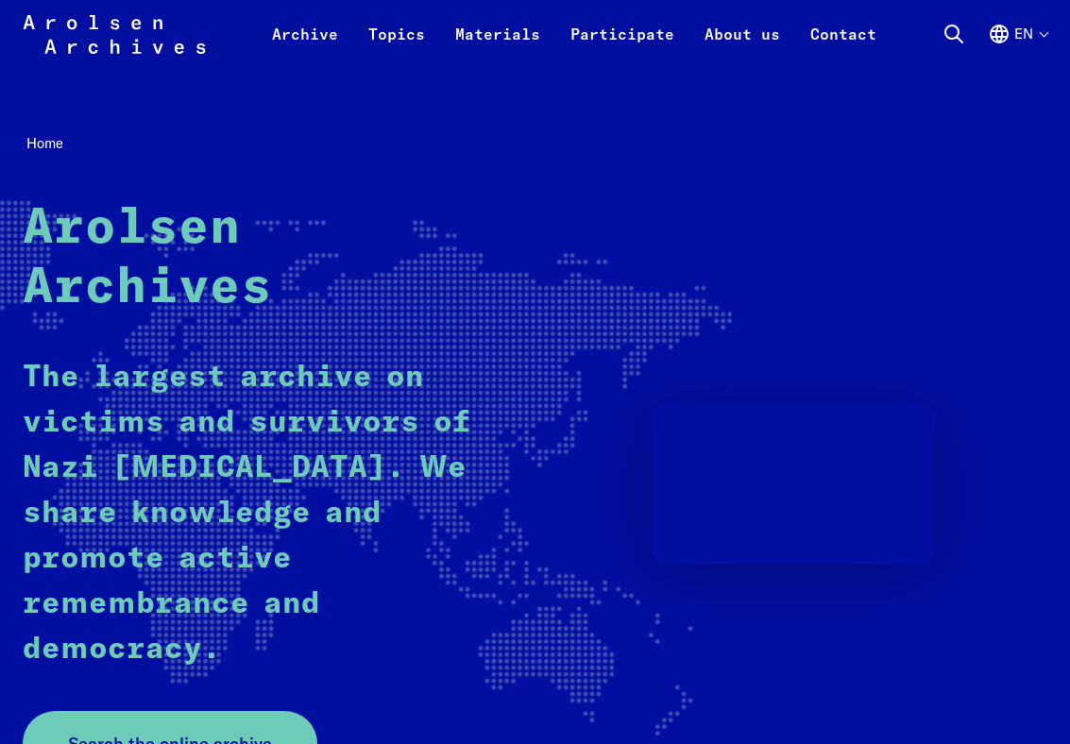 Image resolution: width=1070 pixels, height=744 pixels. I want to click on a: Archive, so click(305, 45).